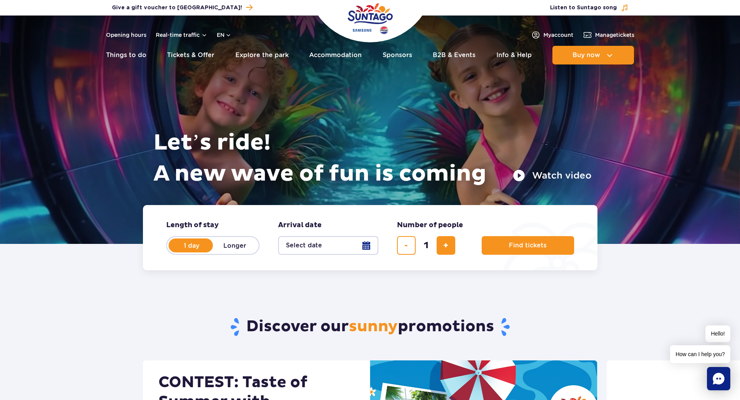  I want to click on span: My account, so click(558, 35).